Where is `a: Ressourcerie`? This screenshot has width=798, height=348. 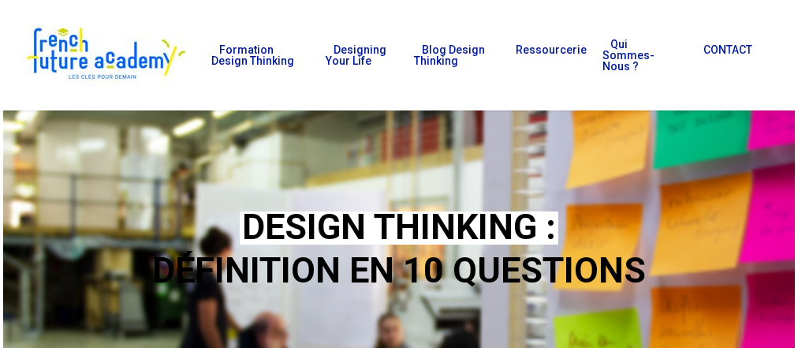
a: Ressourcerie is located at coordinates (547, 55).